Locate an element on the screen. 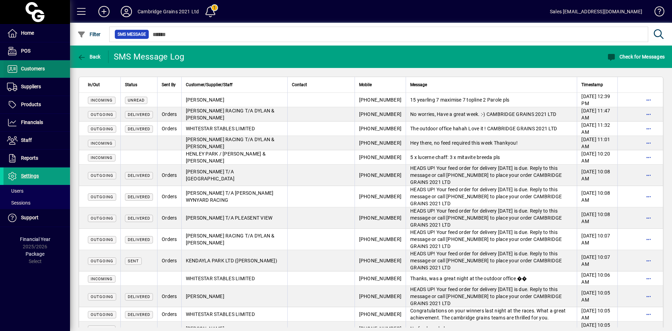 Image resolution: width=672 pixels, height=331 pixels. span: Unread is located at coordinates (136, 100).